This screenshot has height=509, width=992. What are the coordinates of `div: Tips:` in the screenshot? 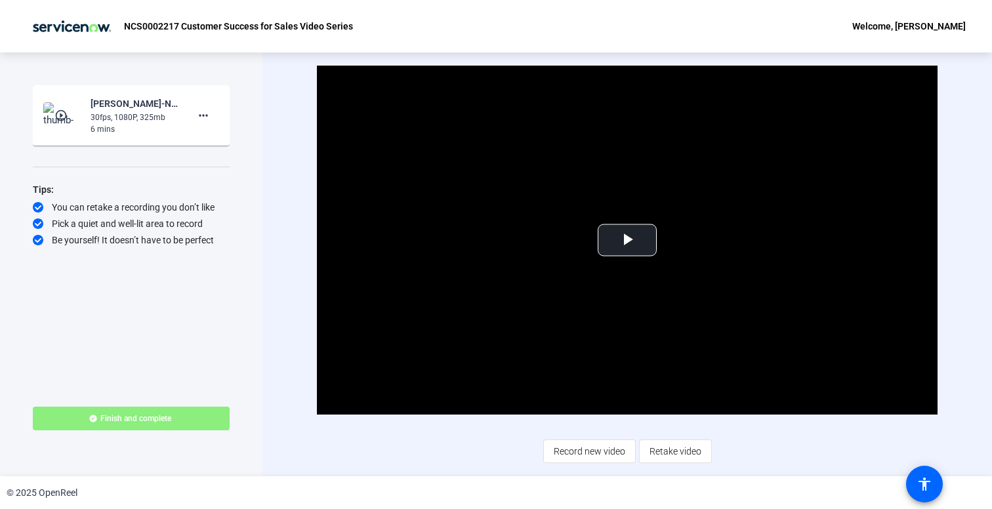 It's located at (131, 190).